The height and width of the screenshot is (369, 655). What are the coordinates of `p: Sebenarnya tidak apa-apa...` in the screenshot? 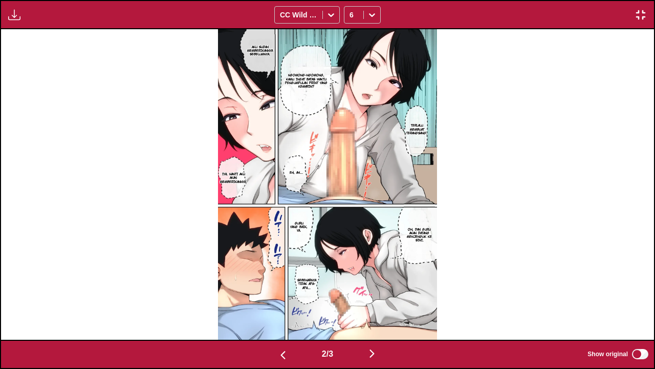 It's located at (307, 284).